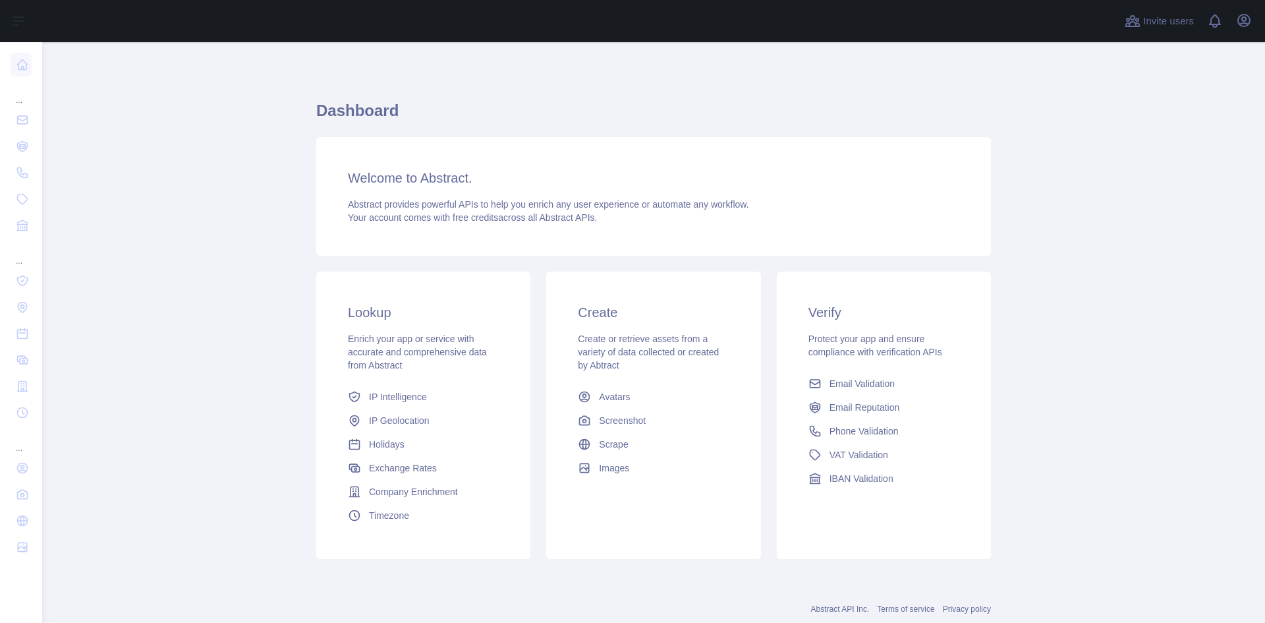 This screenshot has width=1265, height=623. What do you see at coordinates (614, 397) in the screenshot?
I see `span: Avatars` at bounding box center [614, 397].